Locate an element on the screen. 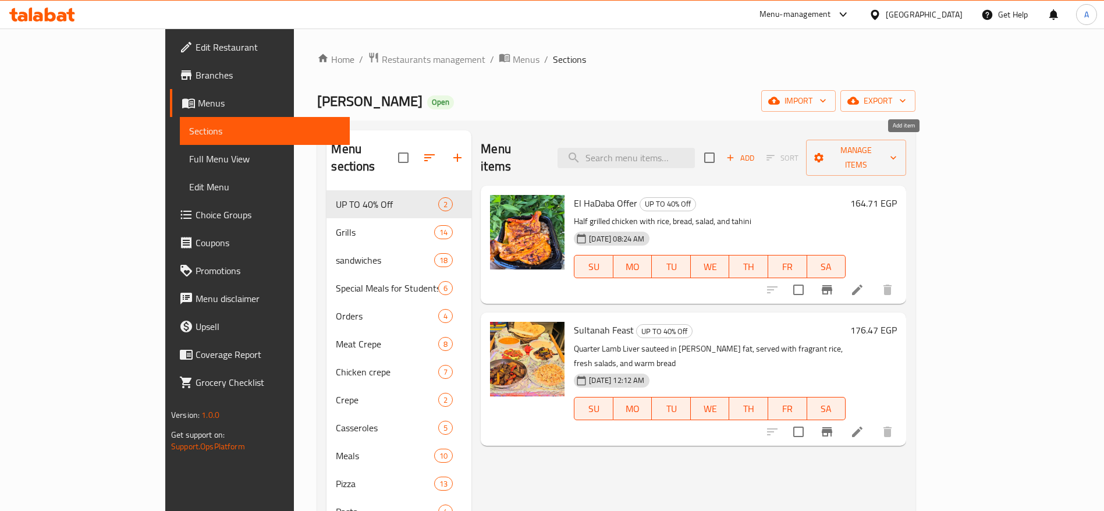 This screenshot has height=511, width=1104. div: Orders is located at coordinates (387, 316).